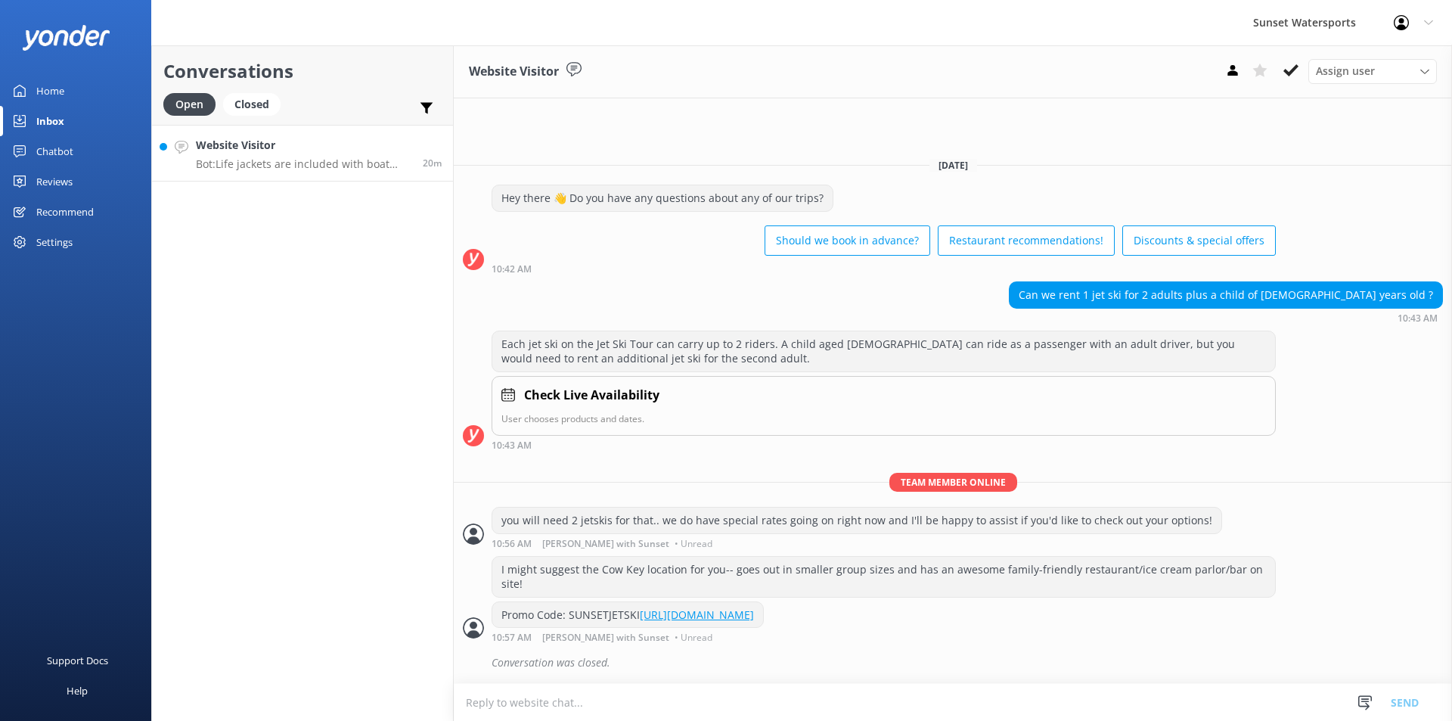 Image resolution: width=1452 pixels, height=721 pixels. I want to click on span: Assign user, so click(1345, 71).